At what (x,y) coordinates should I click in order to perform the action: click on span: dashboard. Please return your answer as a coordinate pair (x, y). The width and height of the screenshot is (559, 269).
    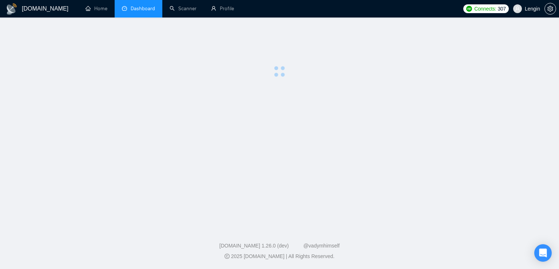
    Looking at the image, I should click on (124, 8).